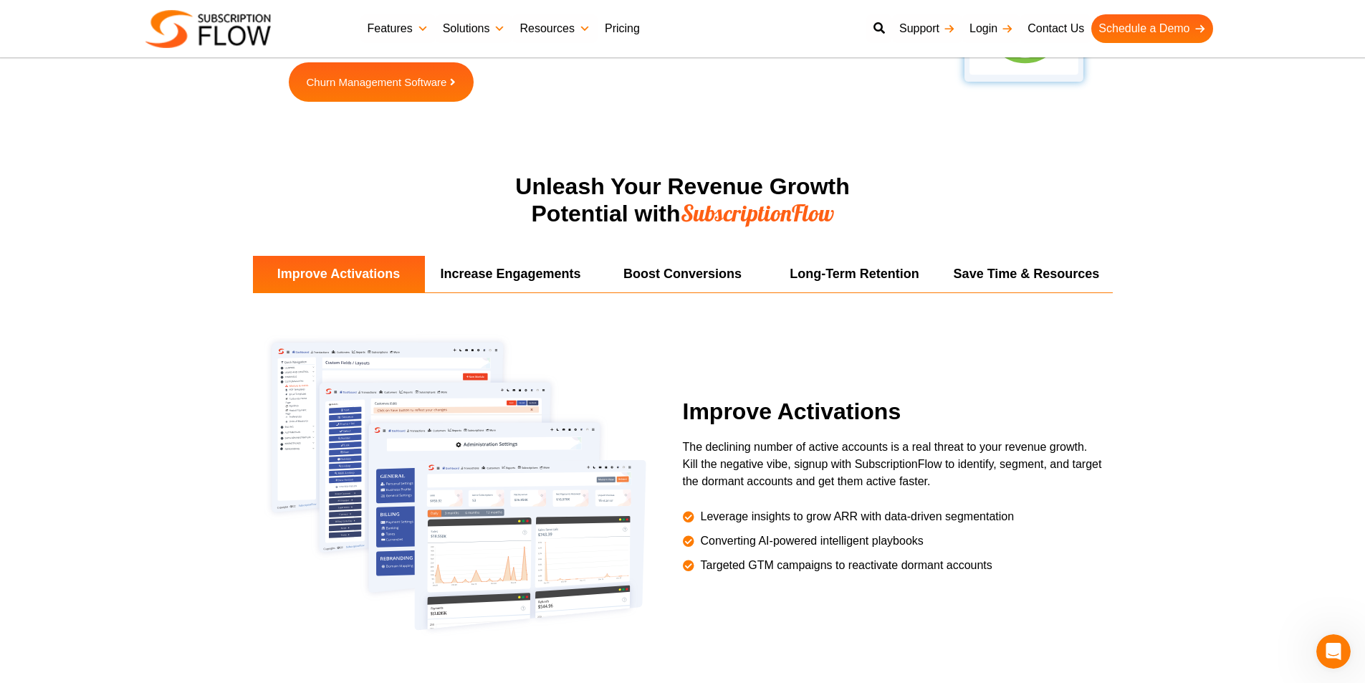 Image resolution: width=1365 pixels, height=683 pixels. What do you see at coordinates (1056, 29) in the screenshot?
I see `a: Contact Us` at bounding box center [1056, 29].